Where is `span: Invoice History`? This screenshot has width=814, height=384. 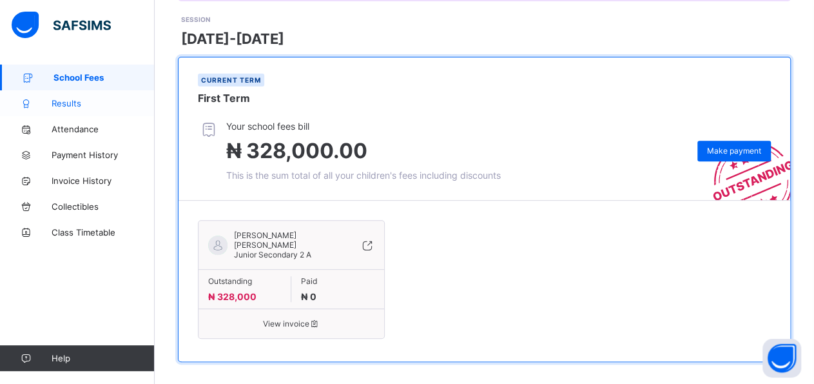
span: Invoice History is located at coordinates (103, 181).